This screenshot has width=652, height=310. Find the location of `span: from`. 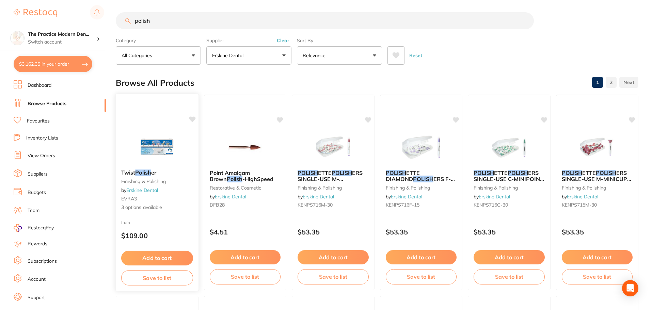

span: from is located at coordinates (126, 222).